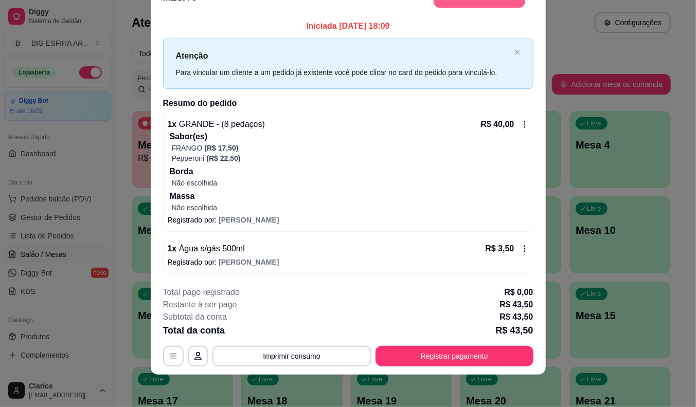 Image resolution: width=696 pixels, height=407 pixels. What do you see at coordinates (349, 196) in the screenshot?
I see `p: Massa` at bounding box center [349, 196].